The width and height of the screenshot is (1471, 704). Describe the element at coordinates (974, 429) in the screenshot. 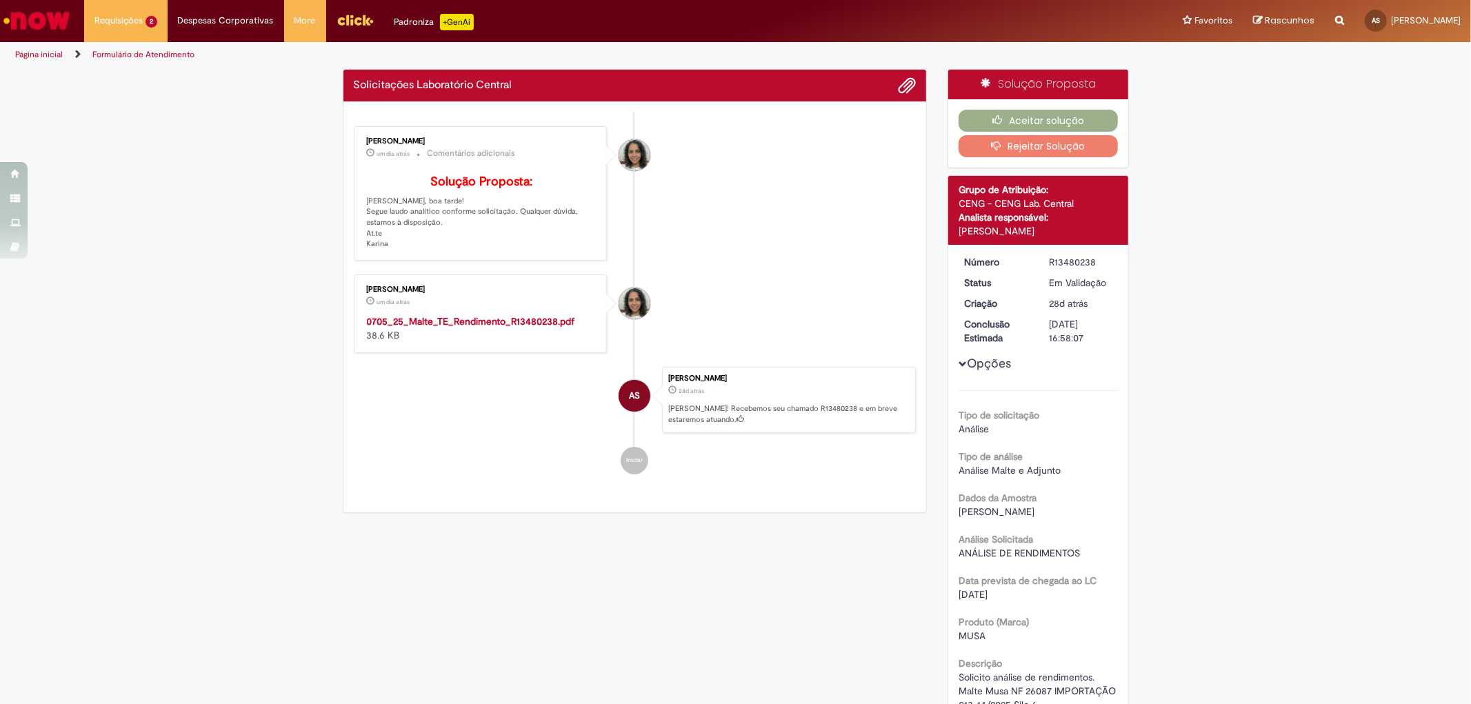

I see `span: Análise` at that location.